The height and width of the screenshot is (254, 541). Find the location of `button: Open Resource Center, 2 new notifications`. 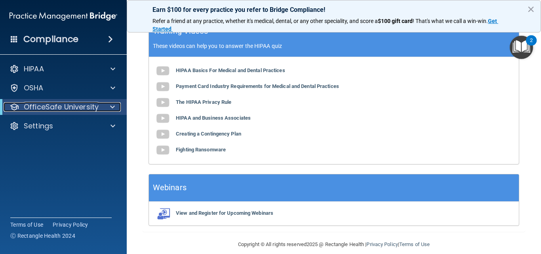

button: Open Resource Center, 2 new notifications is located at coordinates (521, 47).